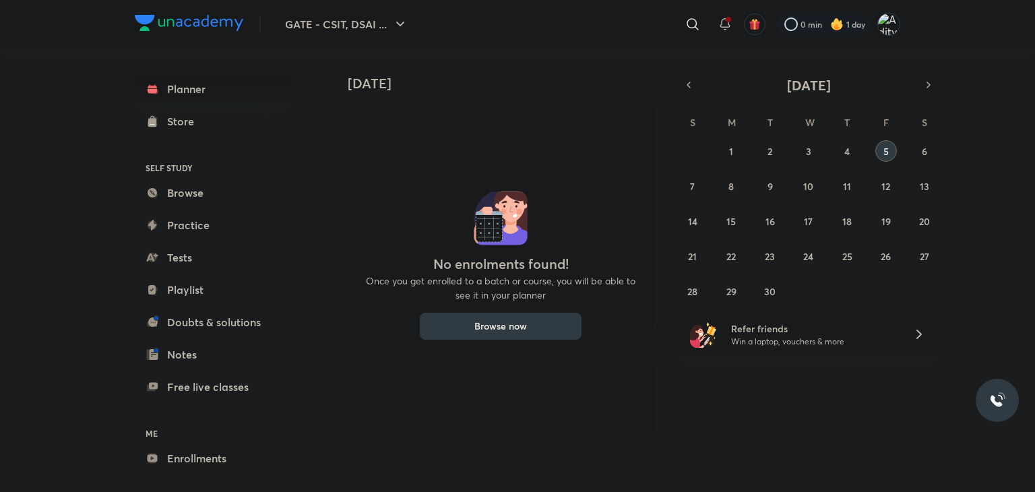 The height and width of the screenshot is (492, 1035). I want to click on a: Free live classes, so click(213, 387).